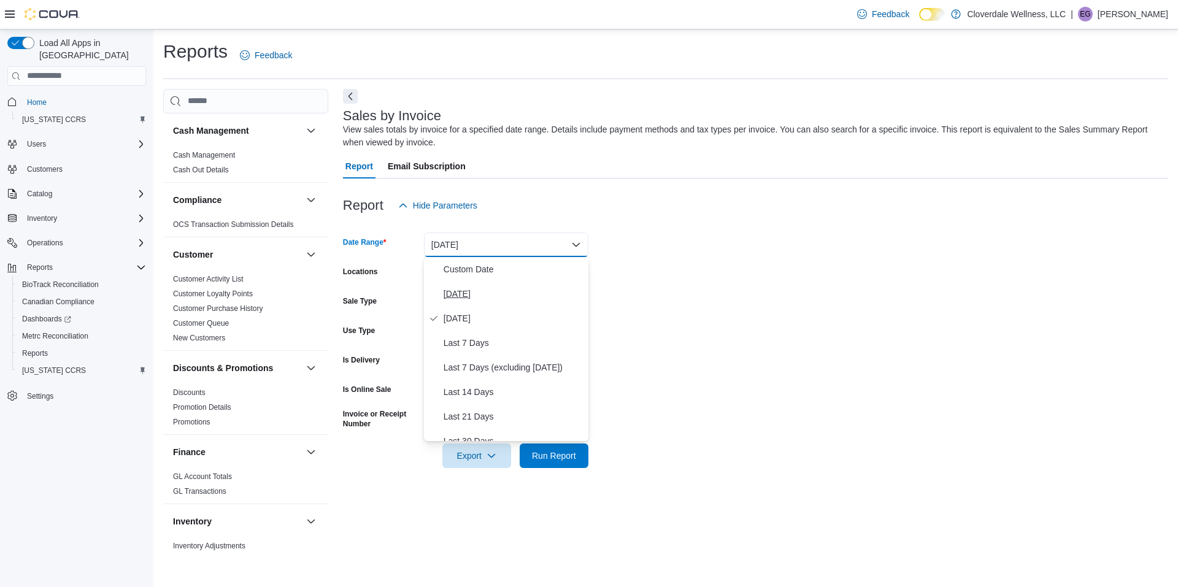 This screenshot has width=1178, height=587. What do you see at coordinates (218, 309) in the screenshot?
I see `span: Customer Purchase History` at bounding box center [218, 309].